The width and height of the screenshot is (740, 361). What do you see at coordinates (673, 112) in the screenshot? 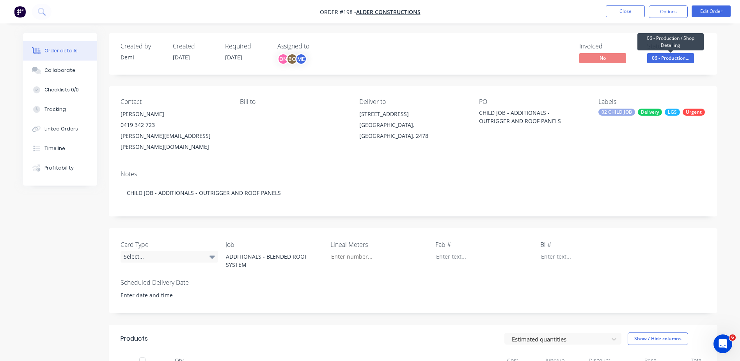
I see `div: LGS` at bounding box center [673, 112].